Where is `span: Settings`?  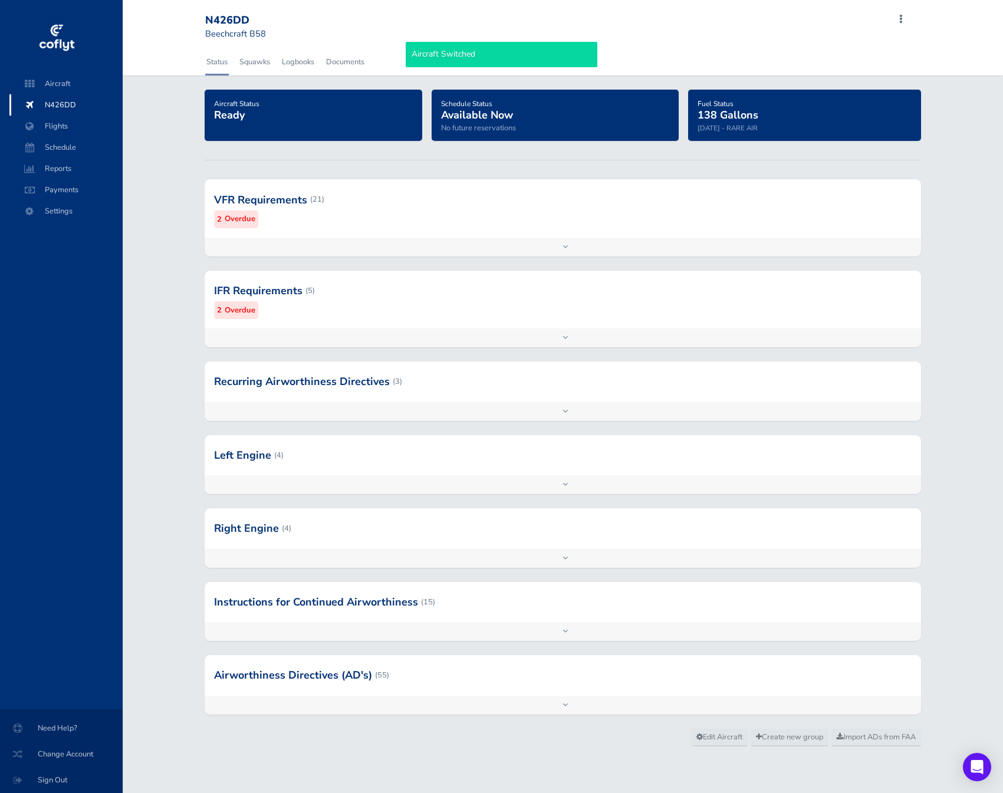 span: Settings is located at coordinates (66, 211).